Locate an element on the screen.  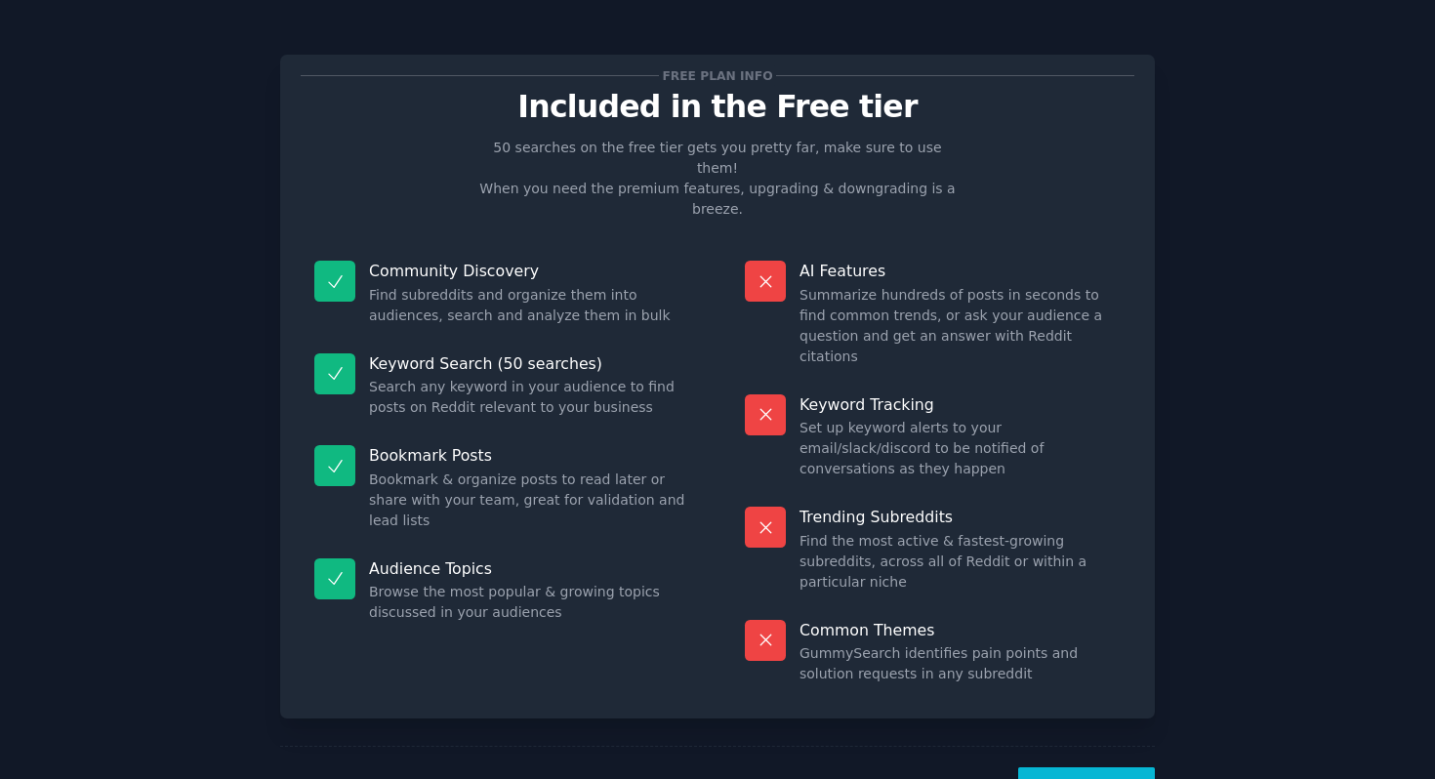
p: 50 searches on the free tier gets you pretty far, make sure to use them! When you need the premiu... is located at coordinates (718, 179).